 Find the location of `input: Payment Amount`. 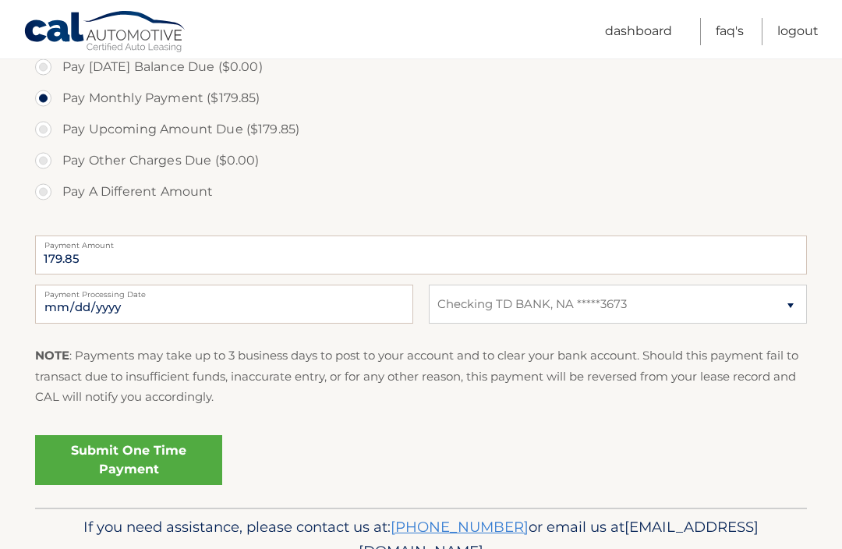

input: Payment Amount is located at coordinates (421, 255).